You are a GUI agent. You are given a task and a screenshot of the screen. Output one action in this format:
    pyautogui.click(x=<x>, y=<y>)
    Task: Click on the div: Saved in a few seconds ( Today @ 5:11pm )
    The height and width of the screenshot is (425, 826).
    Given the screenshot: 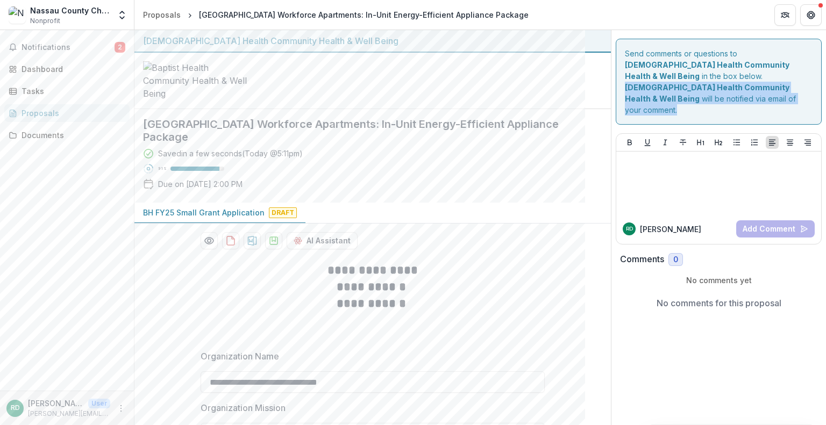 What is the action you would take?
    pyautogui.click(x=230, y=153)
    